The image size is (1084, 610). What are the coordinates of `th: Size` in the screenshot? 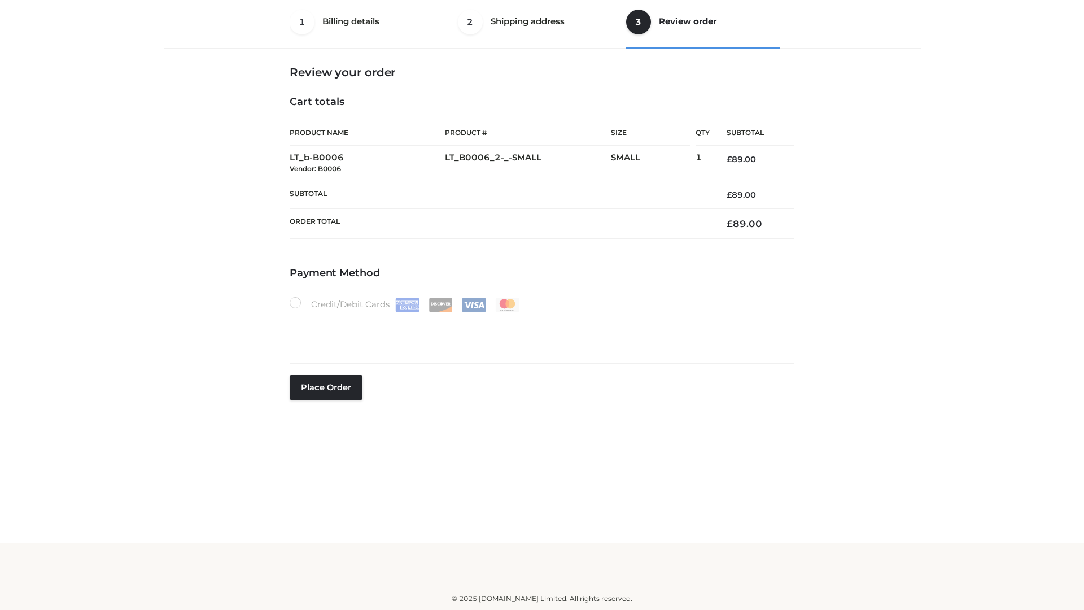 It's located at (651, 133).